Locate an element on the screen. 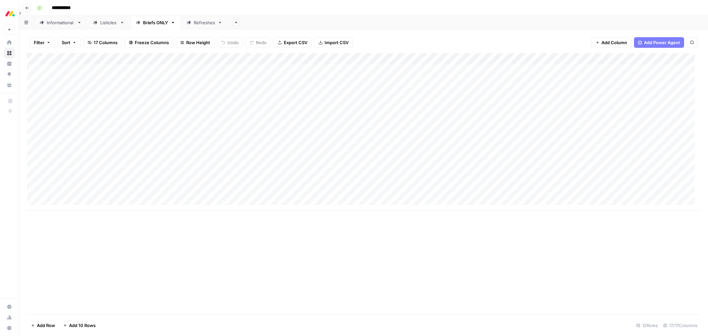  span: 17 Columns is located at coordinates (106, 42).